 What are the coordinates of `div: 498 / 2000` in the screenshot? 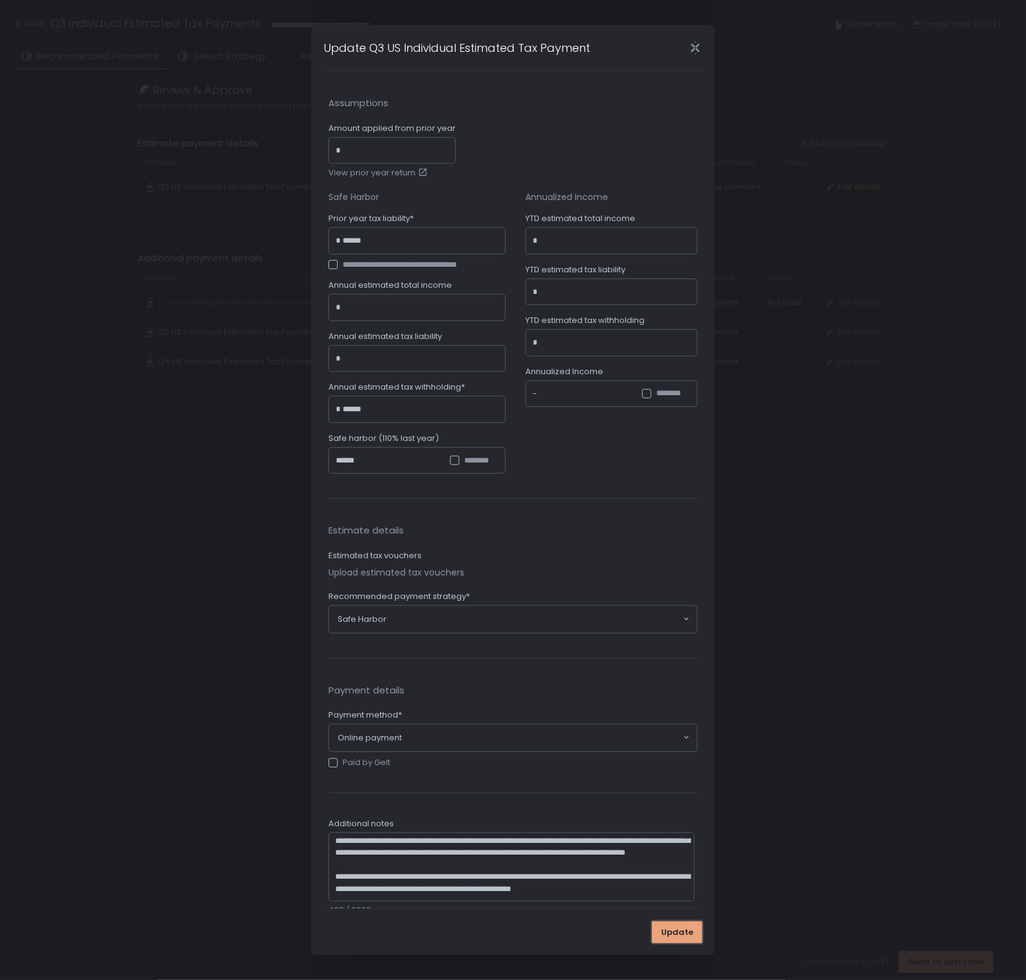 It's located at (513, 910).